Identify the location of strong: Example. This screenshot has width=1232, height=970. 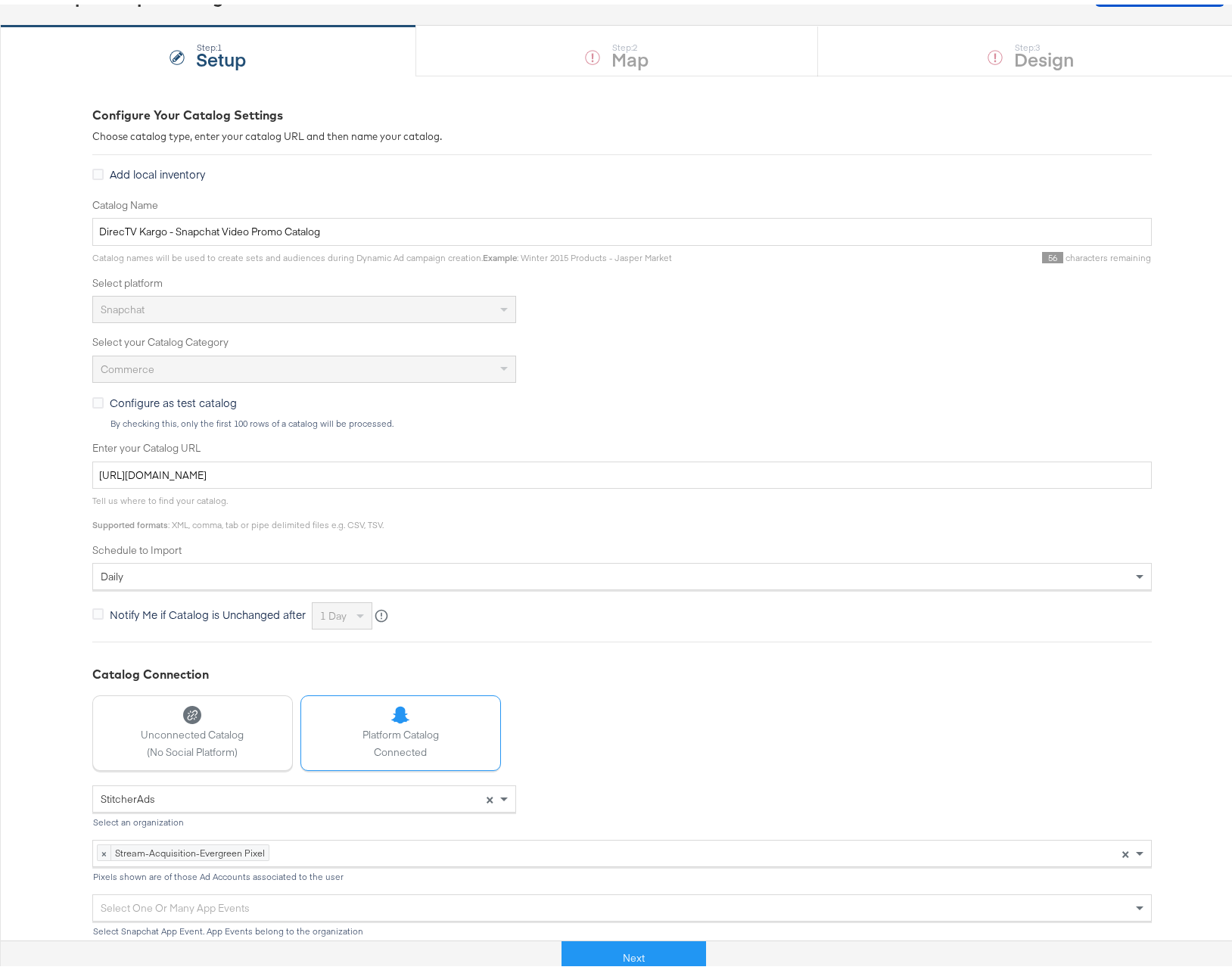
(500, 252).